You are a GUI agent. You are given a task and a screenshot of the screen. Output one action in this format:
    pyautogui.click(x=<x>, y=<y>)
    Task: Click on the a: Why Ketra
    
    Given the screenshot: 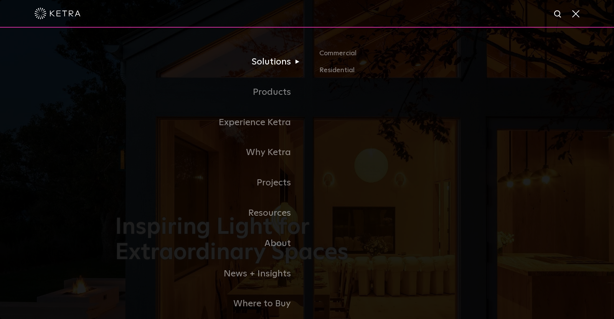 What is the action you would take?
    pyautogui.click(x=211, y=152)
    